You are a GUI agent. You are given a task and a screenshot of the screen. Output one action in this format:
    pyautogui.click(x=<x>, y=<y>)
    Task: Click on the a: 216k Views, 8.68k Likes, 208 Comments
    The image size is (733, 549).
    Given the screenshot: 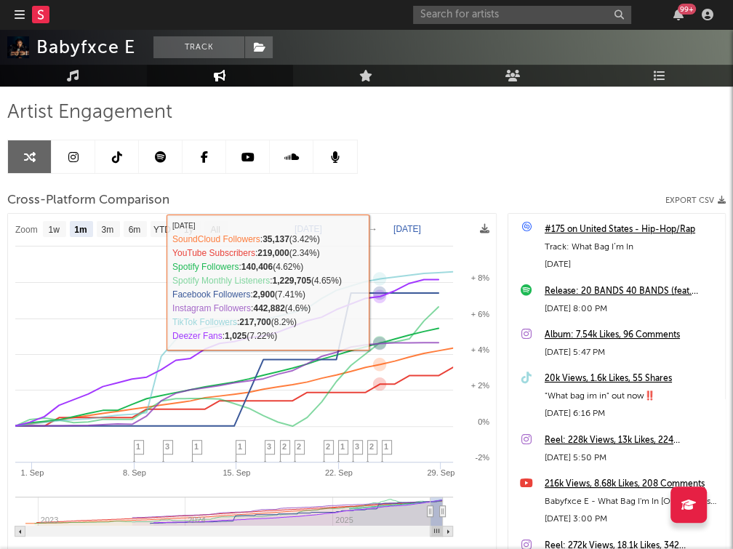 What is the action you would take?
    pyautogui.click(x=632, y=485)
    